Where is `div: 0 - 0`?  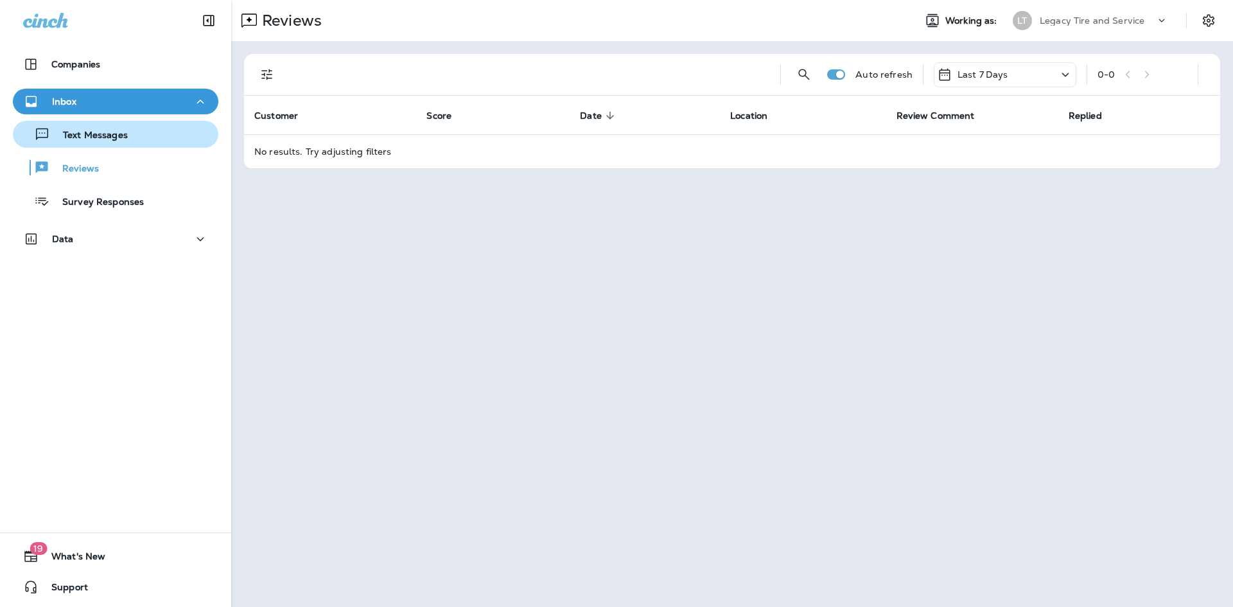 div: 0 - 0 is located at coordinates (1106, 75).